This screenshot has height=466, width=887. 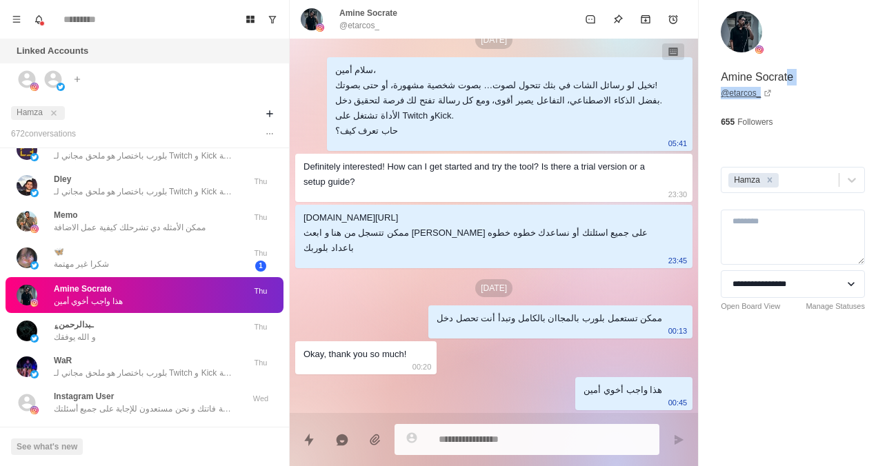 What do you see at coordinates (623, 390) in the screenshot?
I see `div: هذا واجب أخوي أمين` at bounding box center [623, 390].